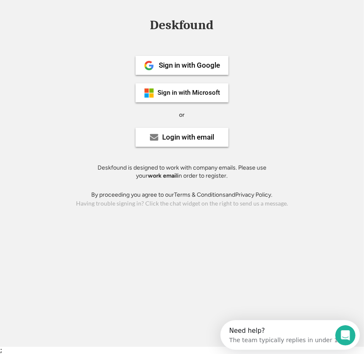 The width and height of the screenshot is (364, 354). I want to click on img: 1024px-Google__G__Logo.svg.png, so click(149, 65).